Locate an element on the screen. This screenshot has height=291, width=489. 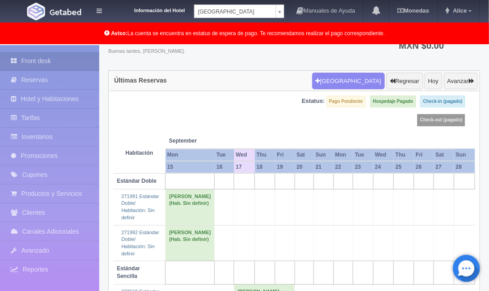
th: 18 is located at coordinates (265, 167).